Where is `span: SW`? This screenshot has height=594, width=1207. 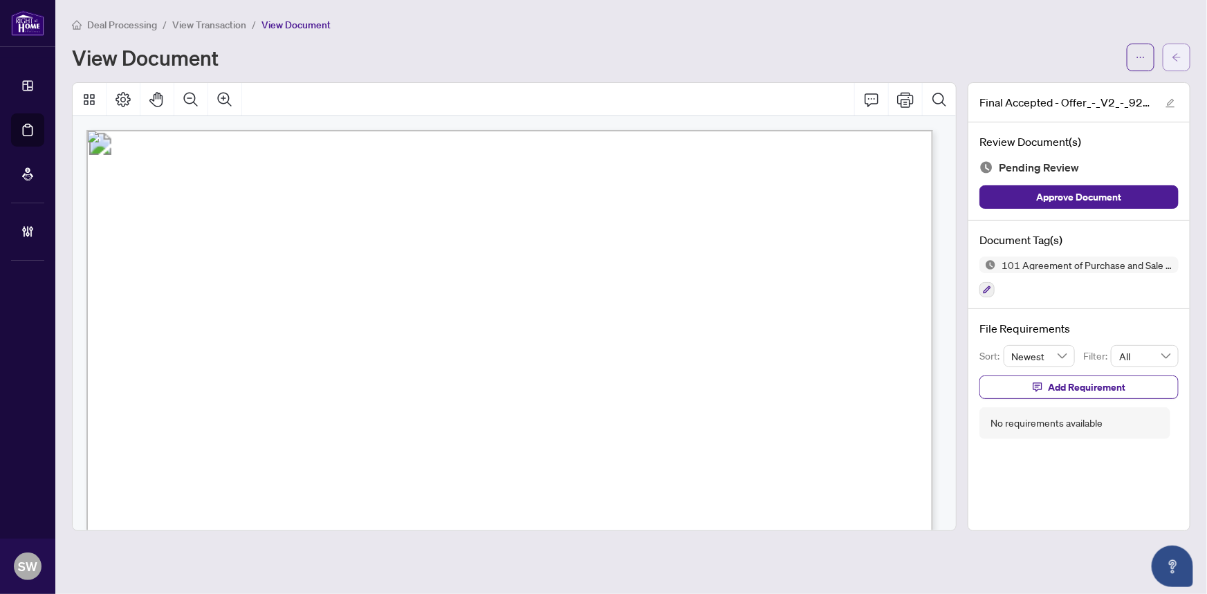 span: SW is located at coordinates (28, 566).